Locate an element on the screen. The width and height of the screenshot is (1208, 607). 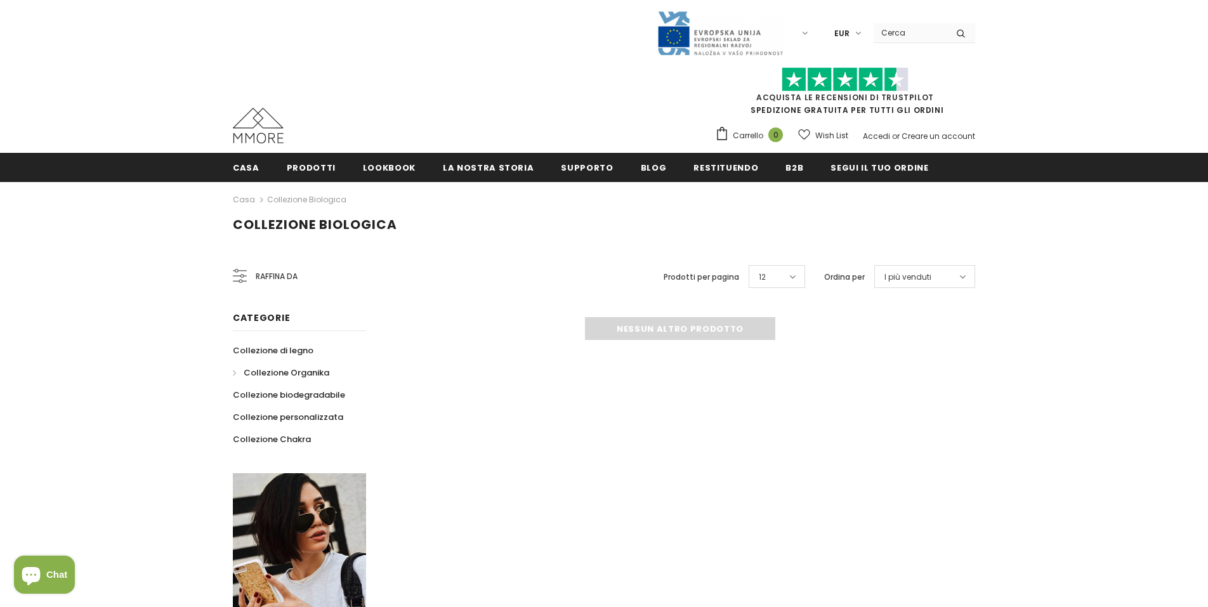
span: Categorie is located at coordinates (261, 318).